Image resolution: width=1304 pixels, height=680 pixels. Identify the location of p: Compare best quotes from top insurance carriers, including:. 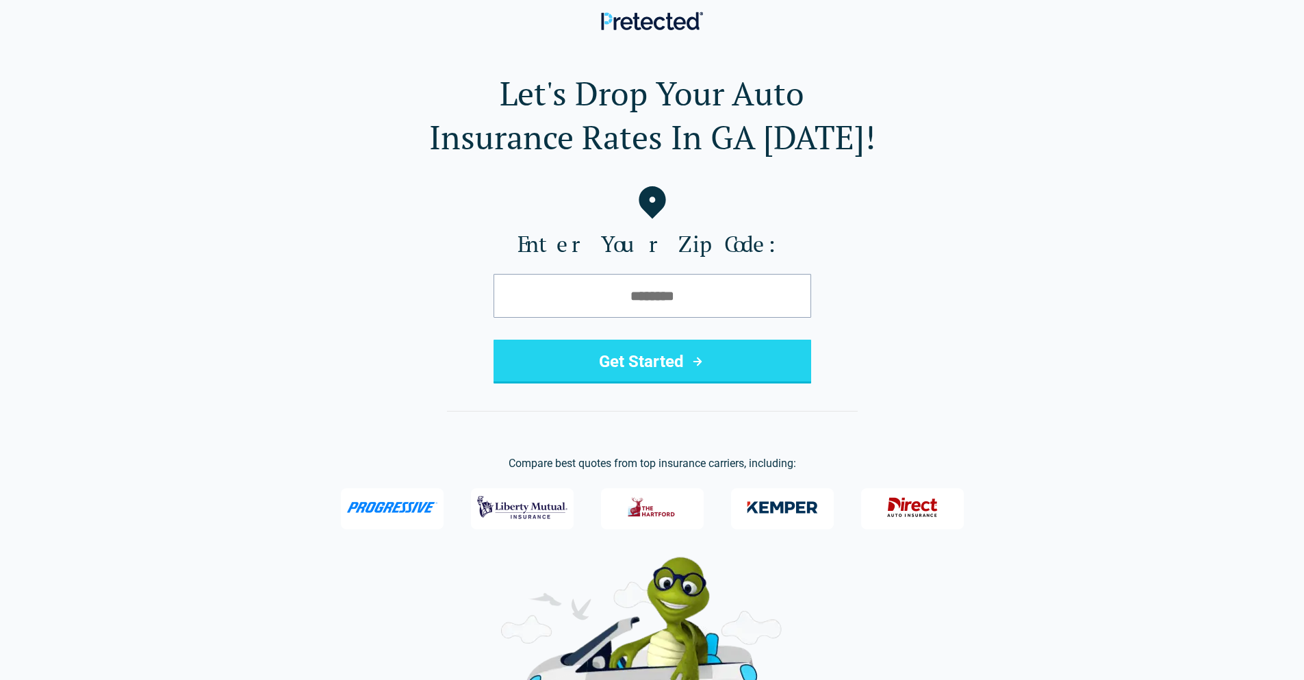
(652, 463).